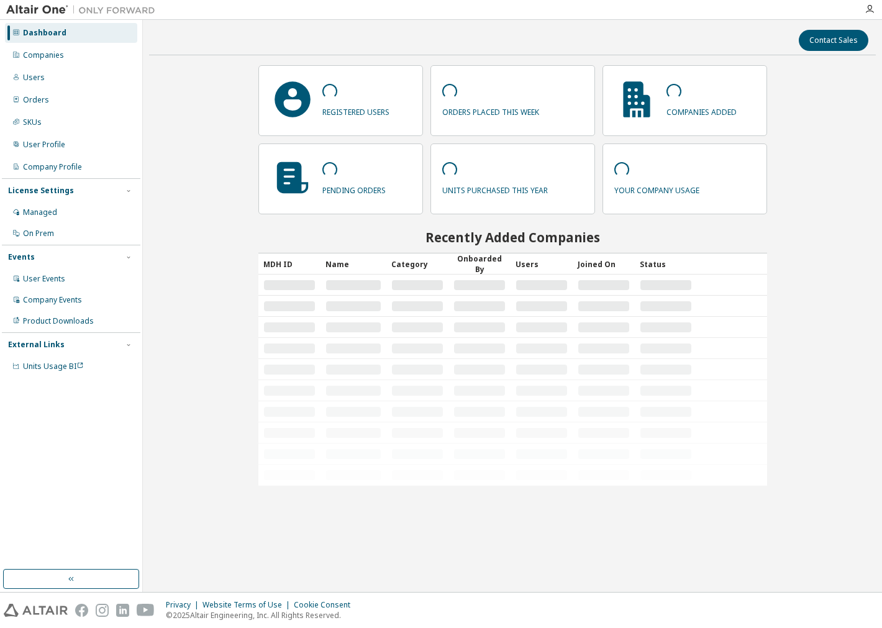 The height and width of the screenshot is (628, 882). I want to click on p: companies added, so click(701, 110).